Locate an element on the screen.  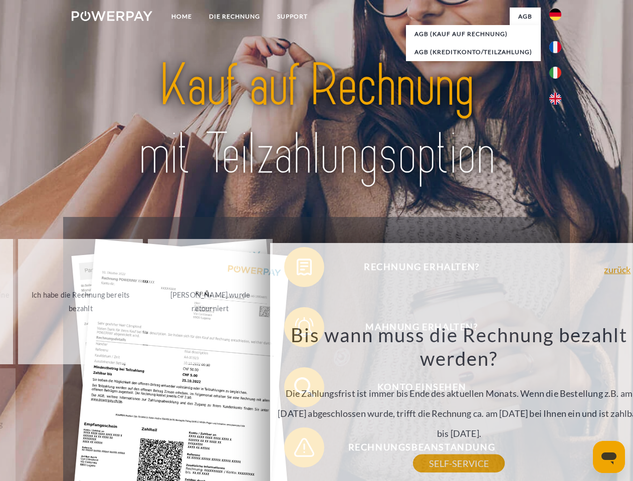
img: title-powerpay_de.svg is located at coordinates (316, 120).